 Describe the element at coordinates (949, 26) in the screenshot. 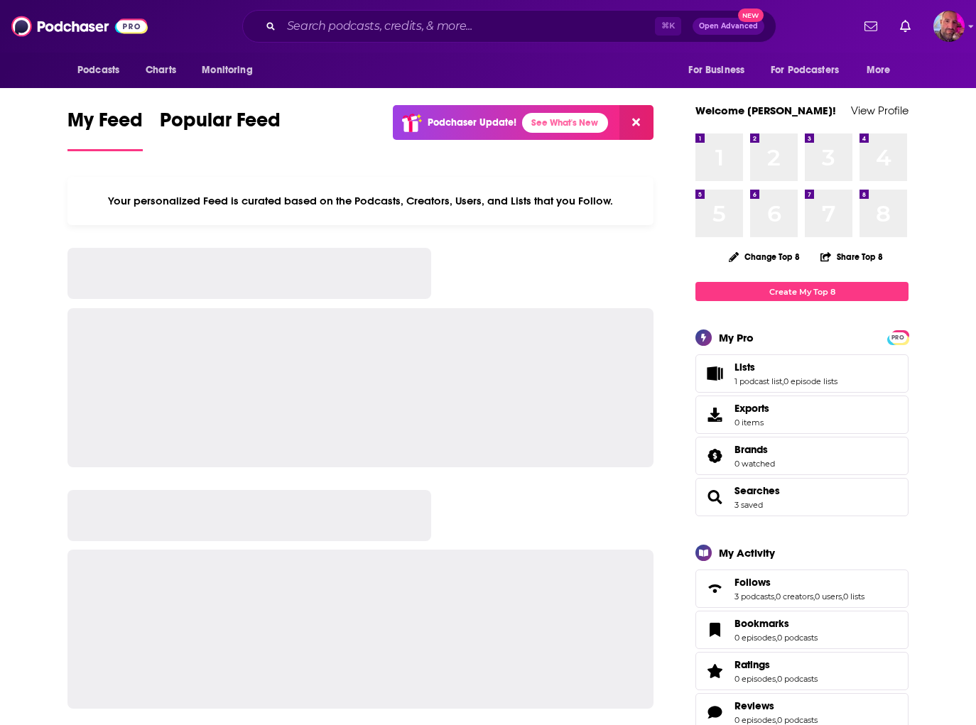

I see `button: Show profile menu` at that location.